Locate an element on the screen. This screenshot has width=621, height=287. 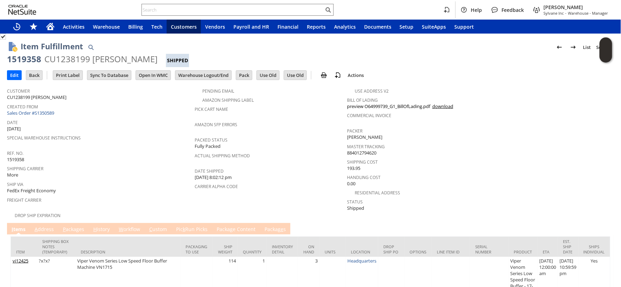
a: Actual Shipping Method is located at coordinates (223, 155).